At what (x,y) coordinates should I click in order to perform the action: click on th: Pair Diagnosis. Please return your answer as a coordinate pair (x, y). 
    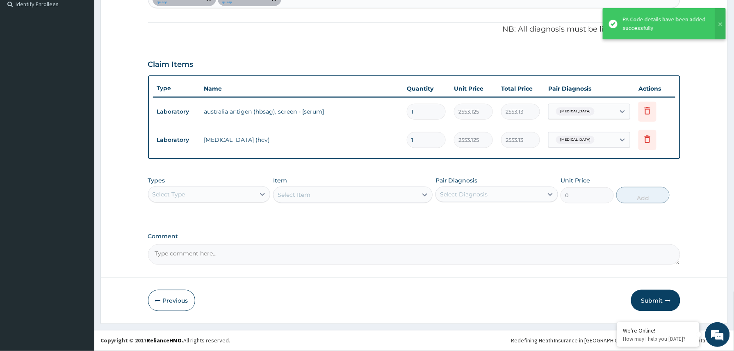
    Looking at the image, I should click on (589, 89).